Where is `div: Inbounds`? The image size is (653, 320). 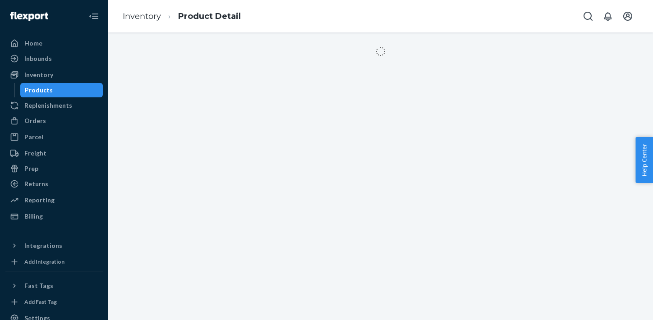 div: Inbounds is located at coordinates (38, 59).